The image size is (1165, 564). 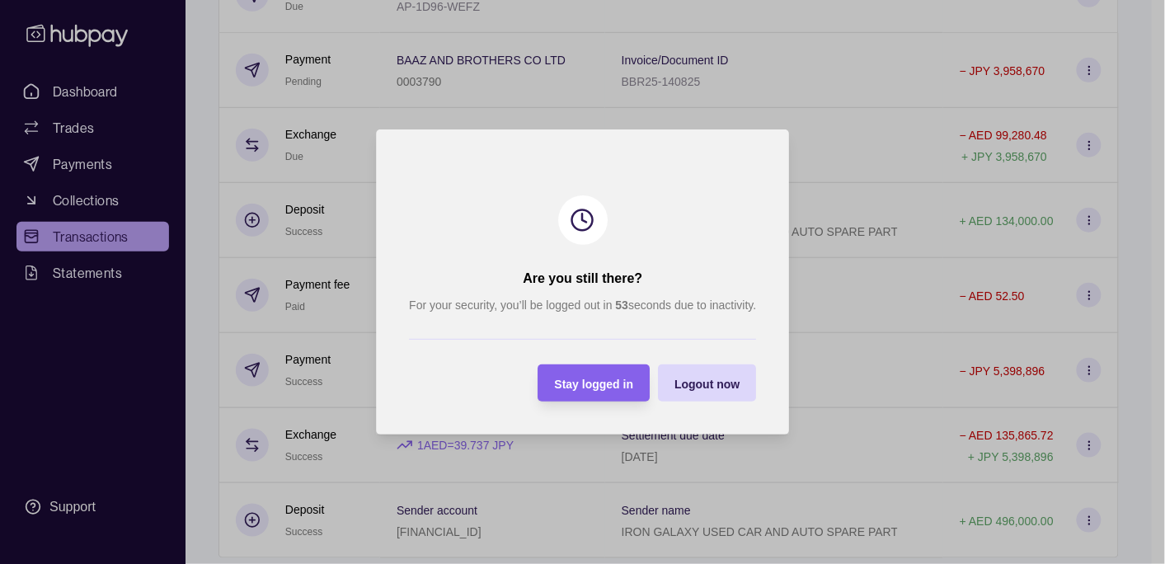 I want to click on span: Logout now, so click(x=707, y=384).